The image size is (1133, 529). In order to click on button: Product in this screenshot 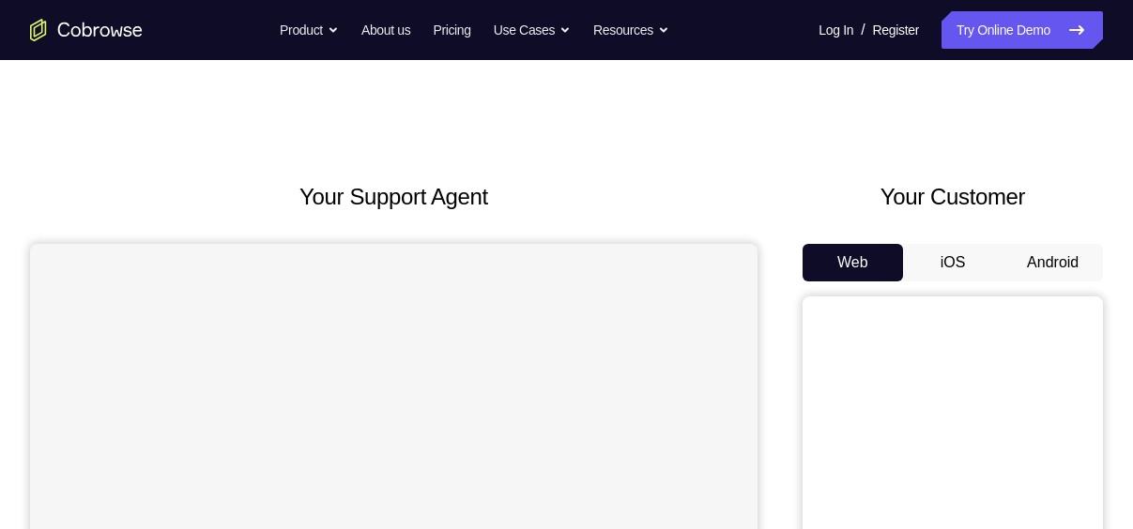, I will do `click(309, 30)`.